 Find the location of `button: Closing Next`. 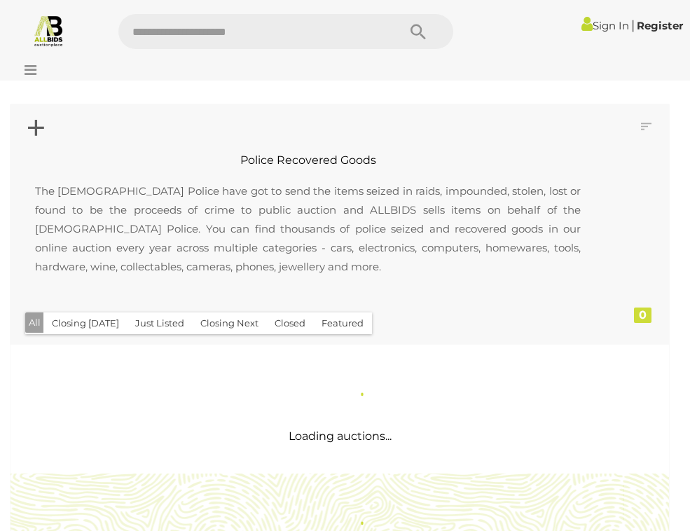

button: Closing Next is located at coordinates (229, 323).